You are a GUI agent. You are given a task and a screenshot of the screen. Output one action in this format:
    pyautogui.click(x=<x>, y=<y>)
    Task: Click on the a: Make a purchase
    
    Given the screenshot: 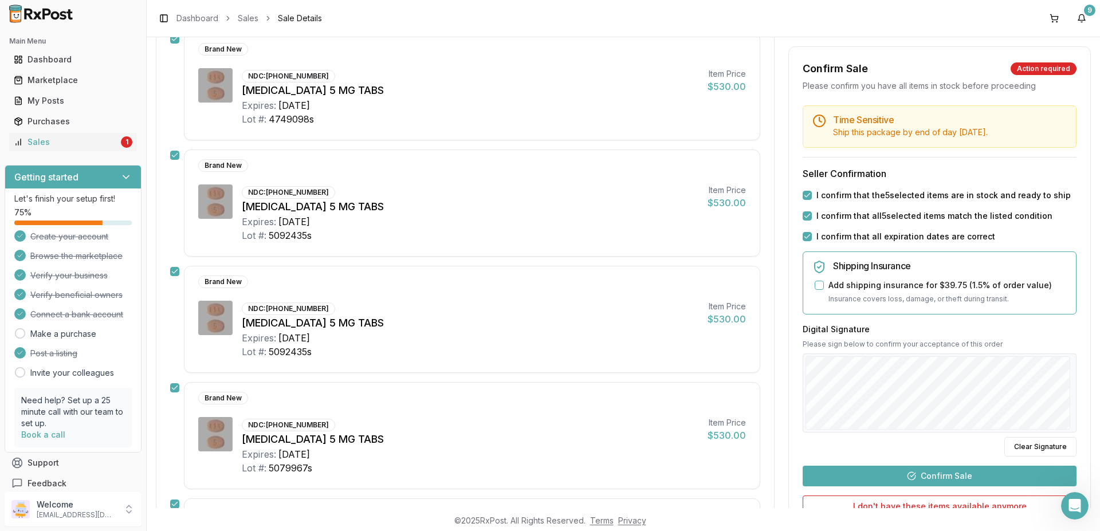 What is the action you would take?
    pyautogui.click(x=63, y=334)
    